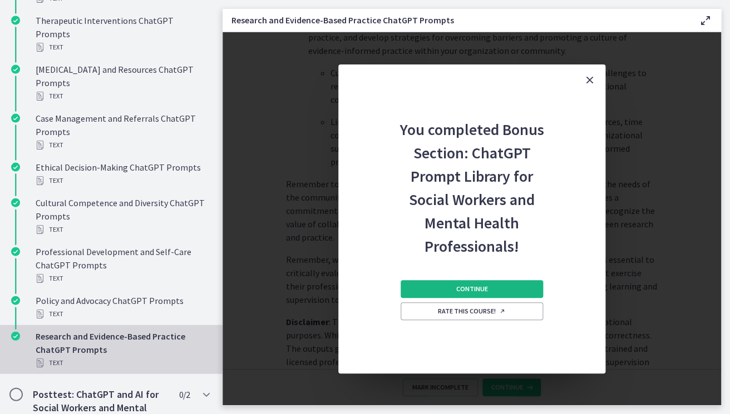 The width and height of the screenshot is (730, 414). I want to click on div: Therapeutic Interventions ChatGPT Prompts, so click(122, 34).